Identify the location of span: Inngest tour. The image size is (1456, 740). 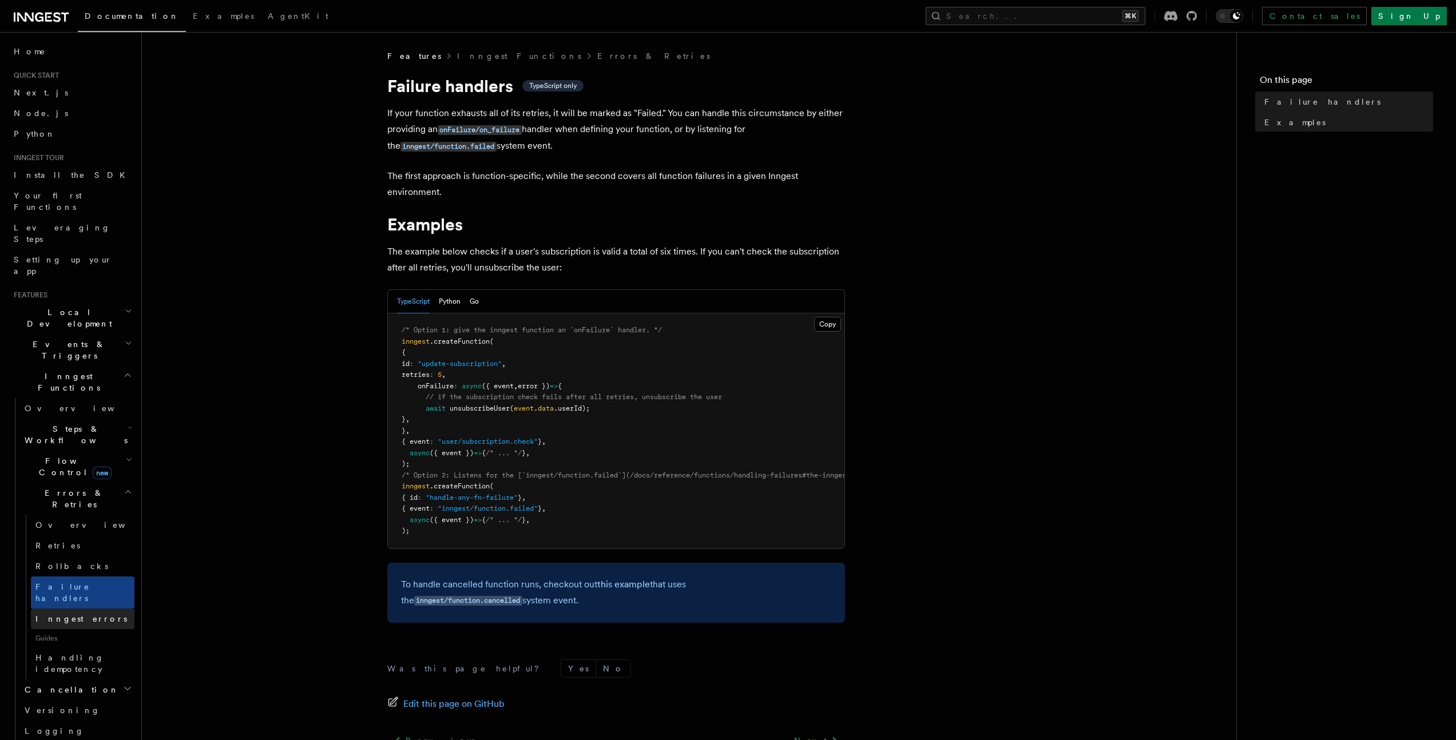
(37, 158).